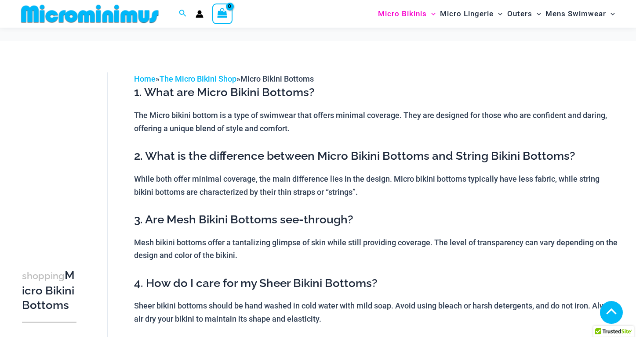 The width and height of the screenshot is (636, 337). Describe the element at coordinates (406, 14) in the screenshot. I see `a: Micro BikinisMenu ToggleMenu Toggle` at that location.